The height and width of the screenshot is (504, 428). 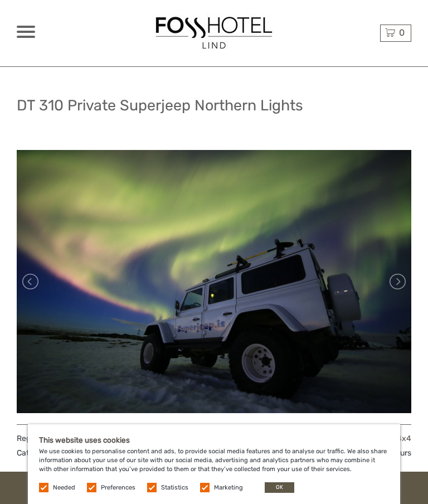 What do you see at coordinates (106, 453) in the screenshot?
I see `span: Category:` at bounding box center [106, 453].